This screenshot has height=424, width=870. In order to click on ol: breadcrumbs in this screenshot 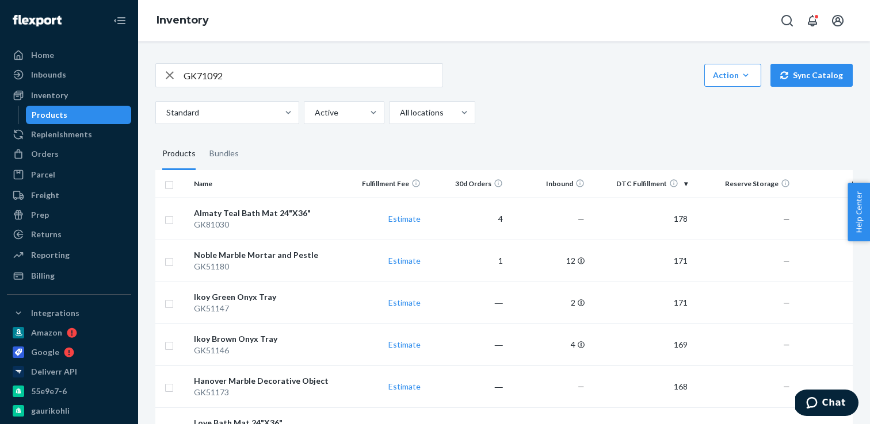, I will do `click(182, 21)`.